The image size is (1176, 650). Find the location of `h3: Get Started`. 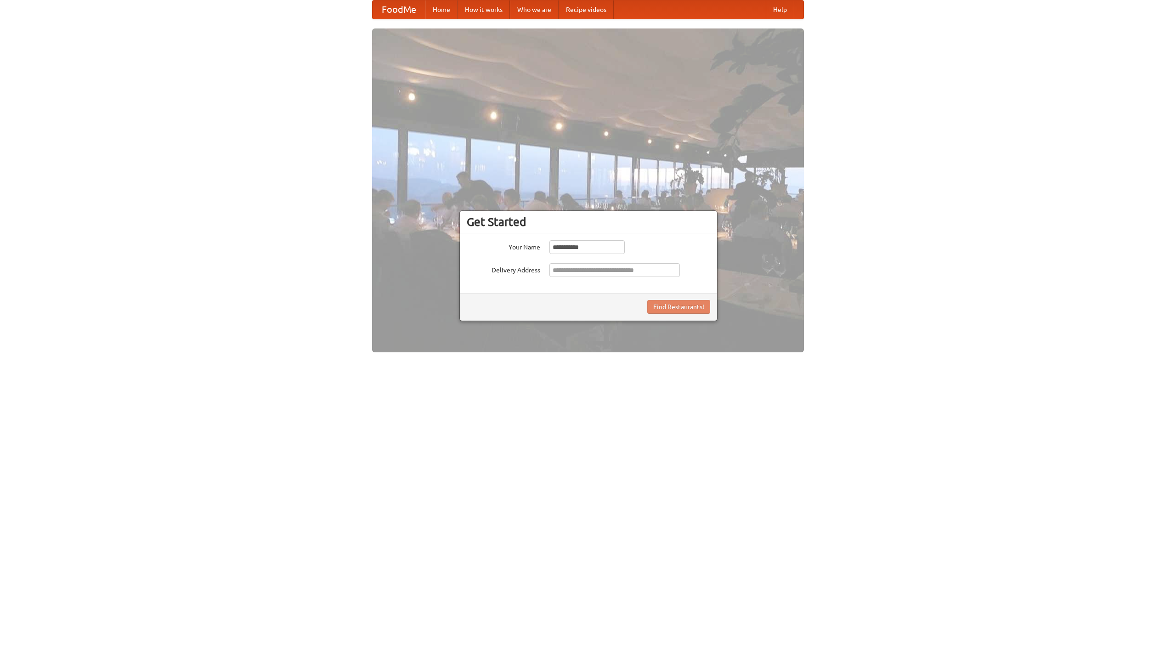

h3: Get Started is located at coordinates (588, 222).